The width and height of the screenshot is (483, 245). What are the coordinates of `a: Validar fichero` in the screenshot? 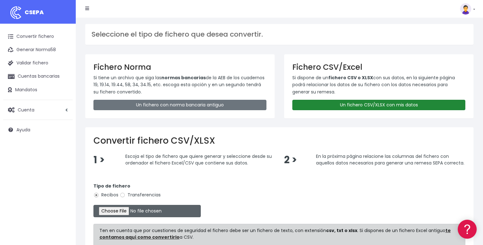 It's located at (38, 63).